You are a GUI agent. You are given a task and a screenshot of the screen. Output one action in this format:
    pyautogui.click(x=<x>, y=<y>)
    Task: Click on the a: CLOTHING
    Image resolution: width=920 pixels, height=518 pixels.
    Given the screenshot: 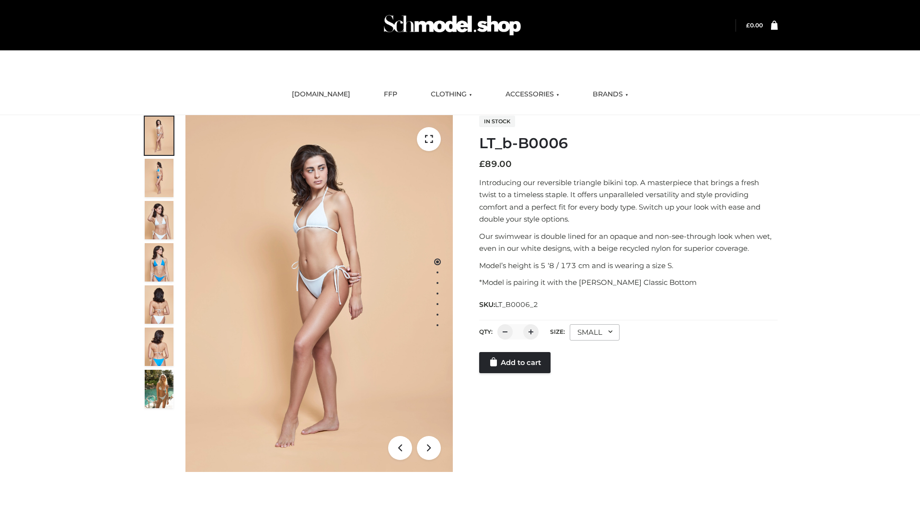 What is the action you would take?
    pyautogui.click(x=452, y=94)
    